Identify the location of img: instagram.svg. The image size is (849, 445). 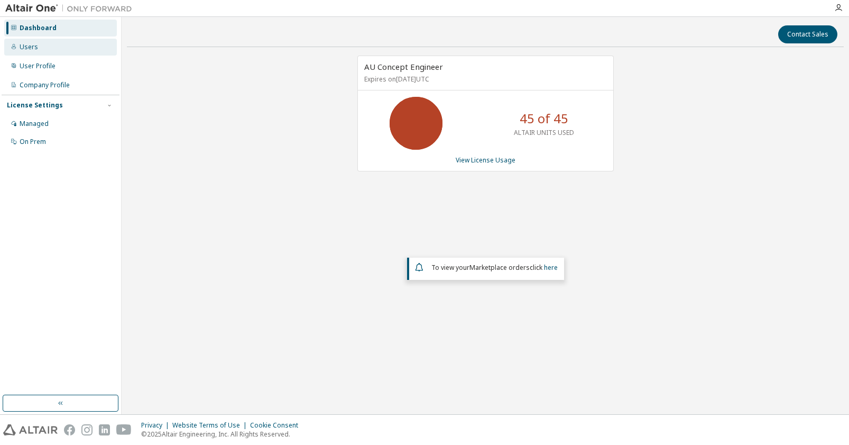
(87, 429).